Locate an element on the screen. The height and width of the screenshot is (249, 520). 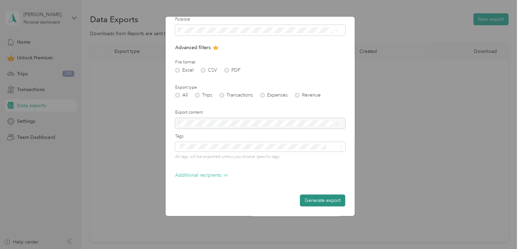
p: Advanced filters is located at coordinates (260, 47).